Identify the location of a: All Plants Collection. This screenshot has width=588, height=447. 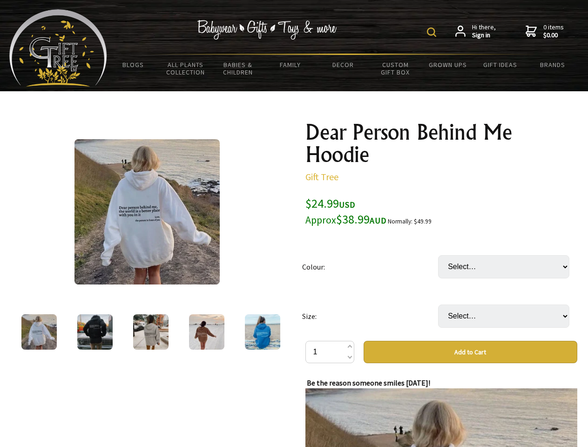
(186, 68).